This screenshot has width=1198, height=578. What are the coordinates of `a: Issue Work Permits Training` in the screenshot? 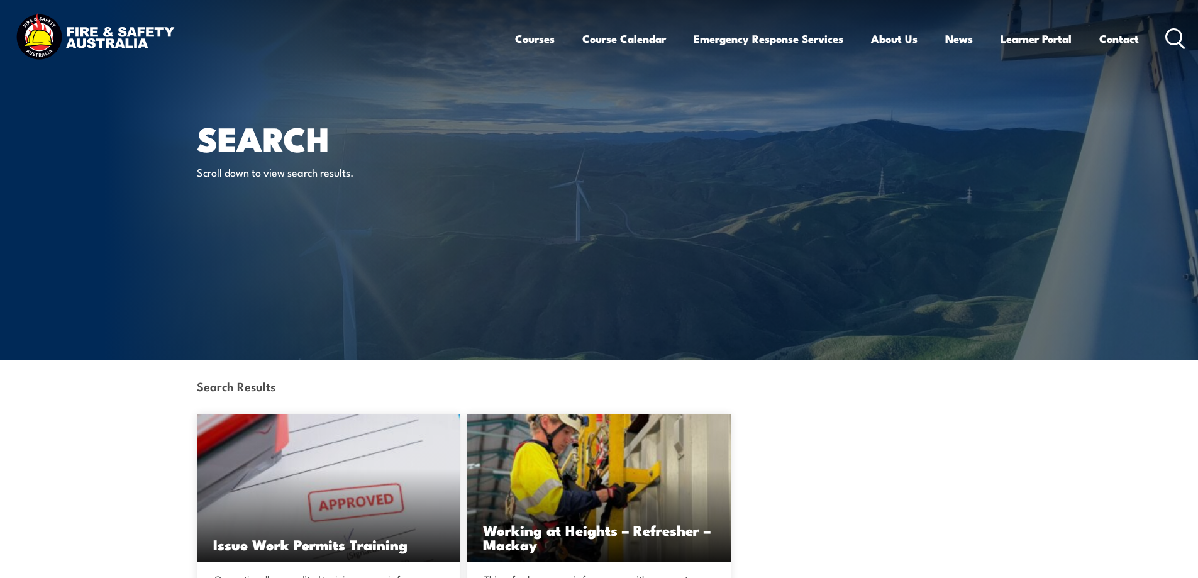 It's located at (329, 488).